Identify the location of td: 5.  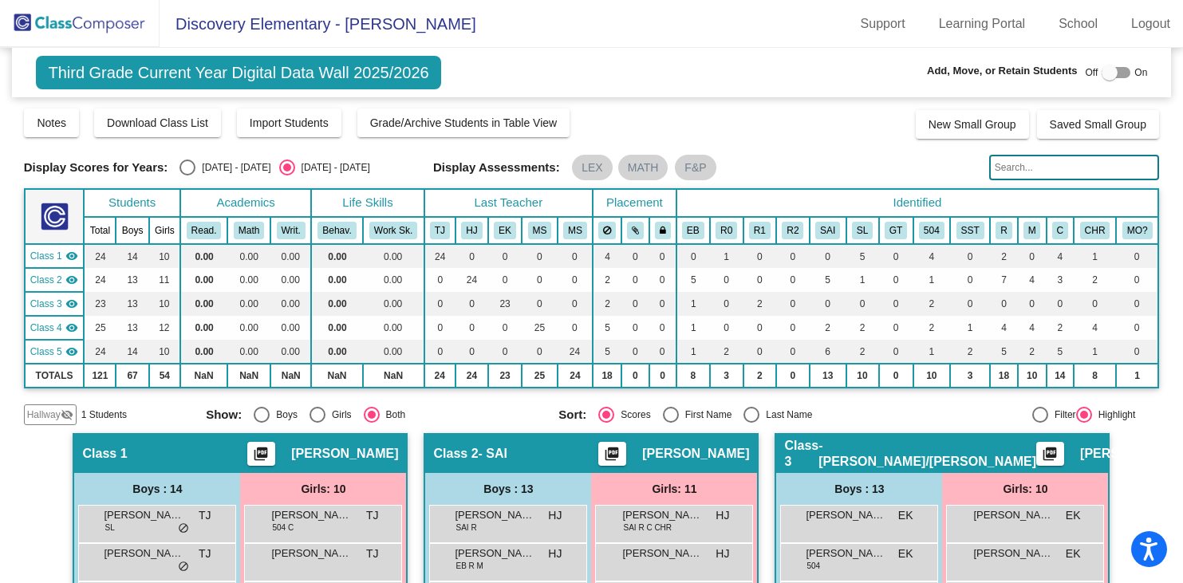
(828, 280).